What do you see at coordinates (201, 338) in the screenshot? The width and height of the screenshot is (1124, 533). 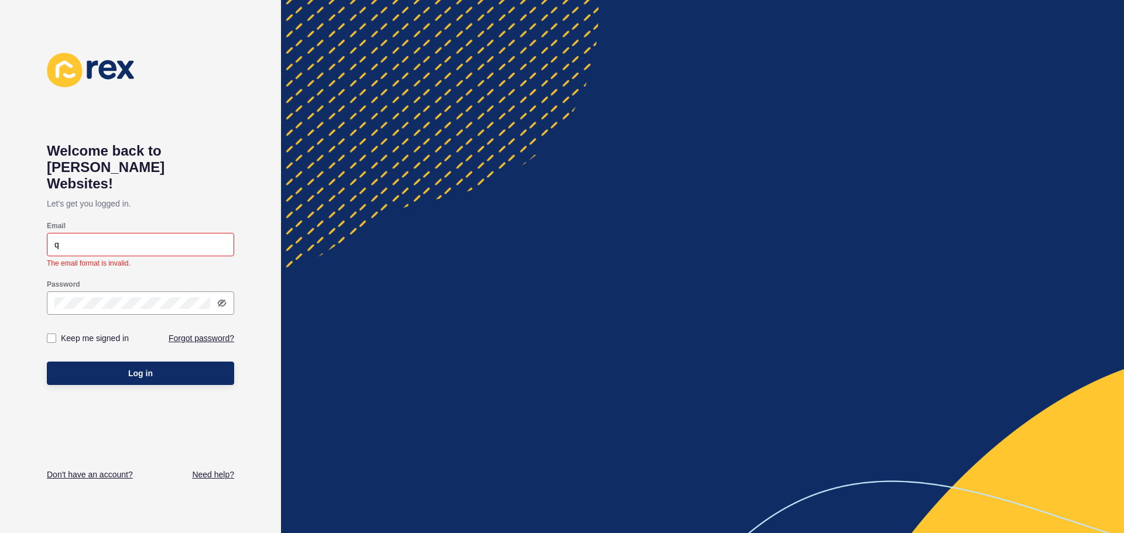 I see `a: Forgot password?` at bounding box center [201, 338].